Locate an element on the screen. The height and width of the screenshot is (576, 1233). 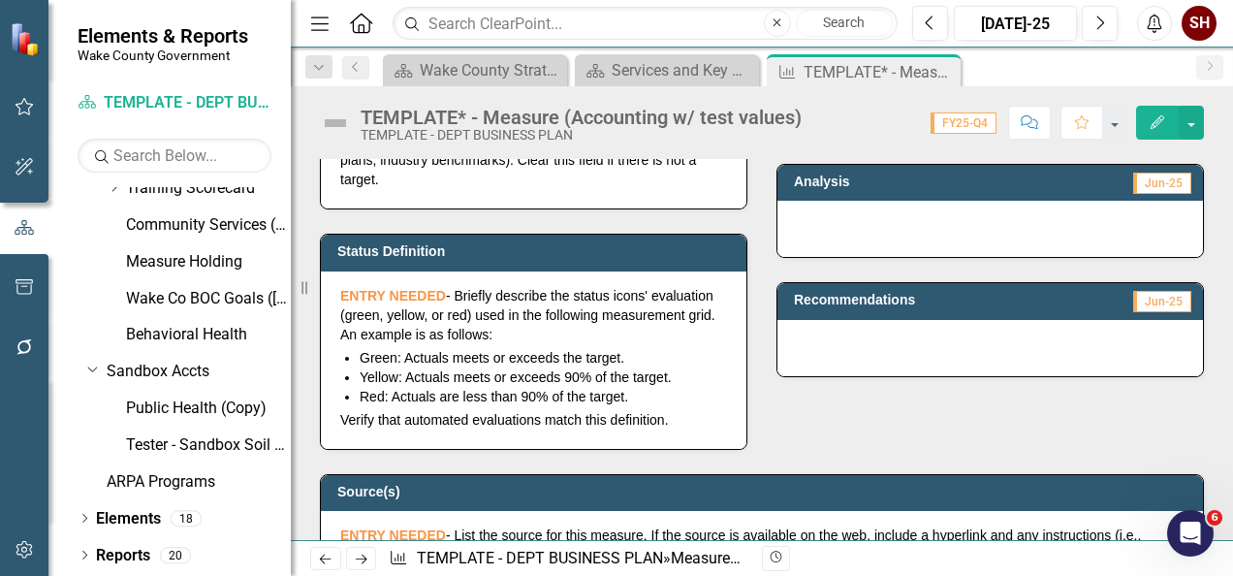
a: ARPA Programs is located at coordinates (199, 482).